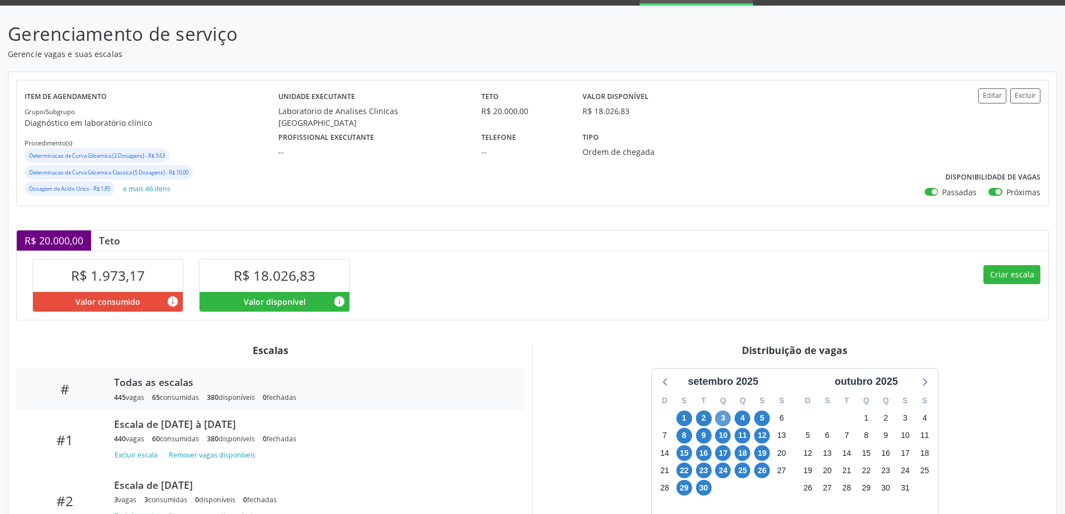 The height and width of the screenshot is (514, 1065). Describe the element at coordinates (590, 137) in the screenshot. I see `label: Tipo` at that location.